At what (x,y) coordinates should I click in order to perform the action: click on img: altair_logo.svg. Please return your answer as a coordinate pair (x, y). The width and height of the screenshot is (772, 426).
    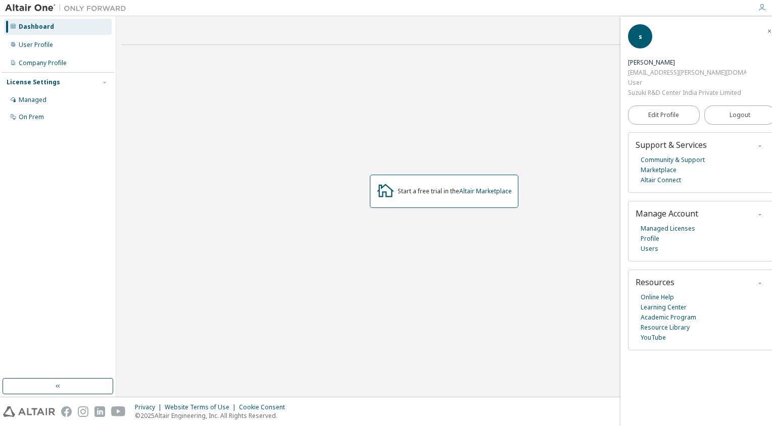
    Looking at the image, I should click on (29, 412).